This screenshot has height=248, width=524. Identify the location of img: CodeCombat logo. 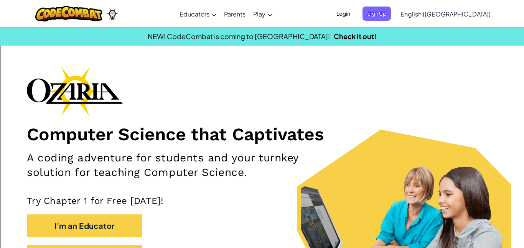
(69, 13).